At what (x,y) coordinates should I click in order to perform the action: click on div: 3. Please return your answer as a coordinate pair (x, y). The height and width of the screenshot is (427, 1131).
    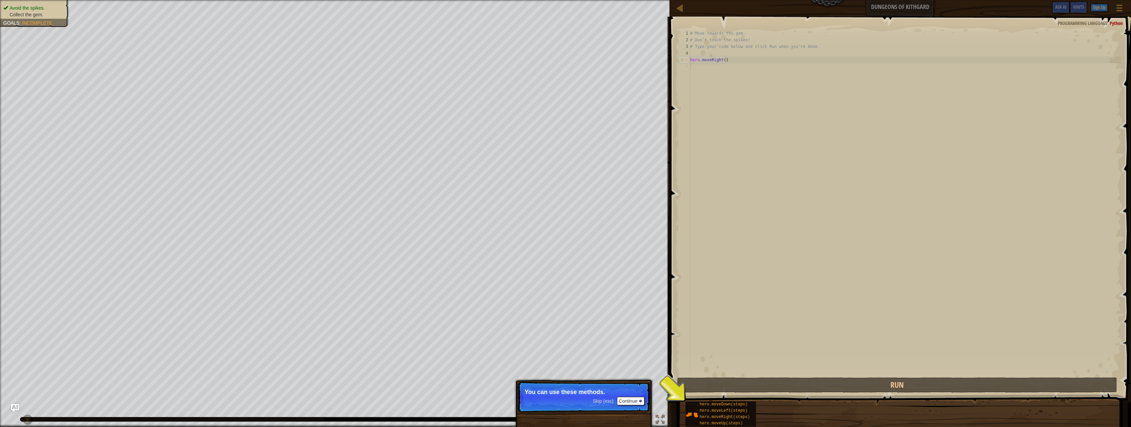
    Looking at the image, I should click on (684, 47).